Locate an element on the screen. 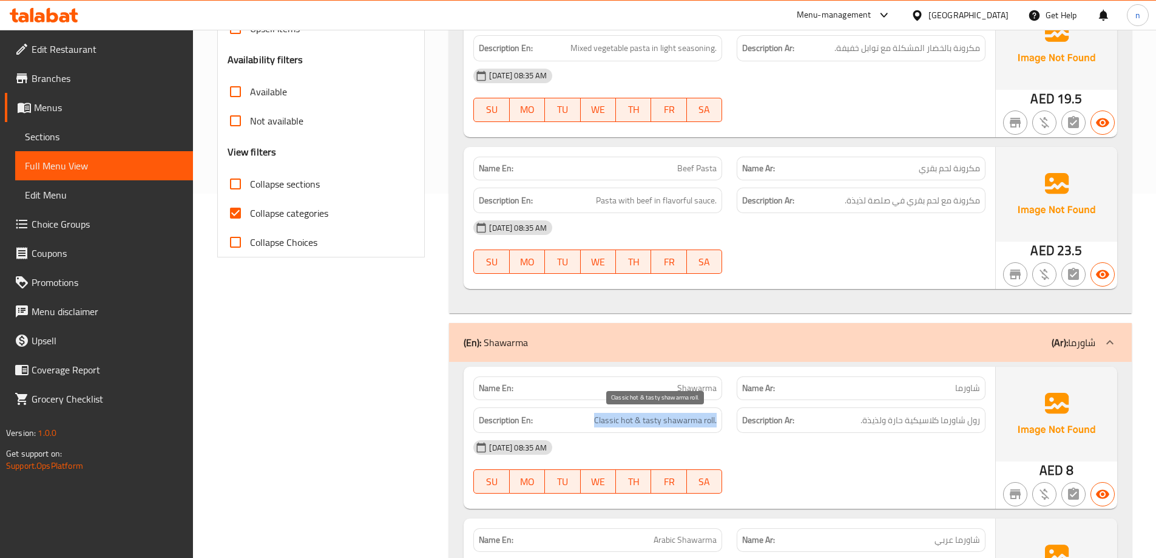  div: (En): Shawarma(Ar):شاورما is located at coordinates (790, 342).